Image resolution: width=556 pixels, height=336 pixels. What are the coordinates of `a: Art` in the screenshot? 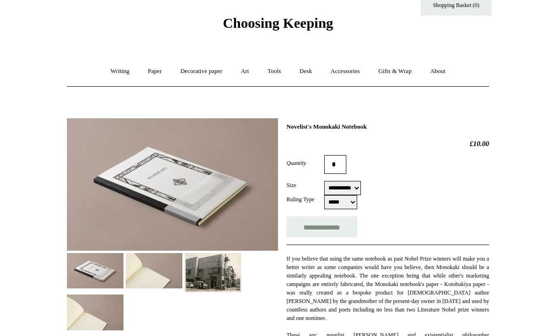 It's located at (244, 71).